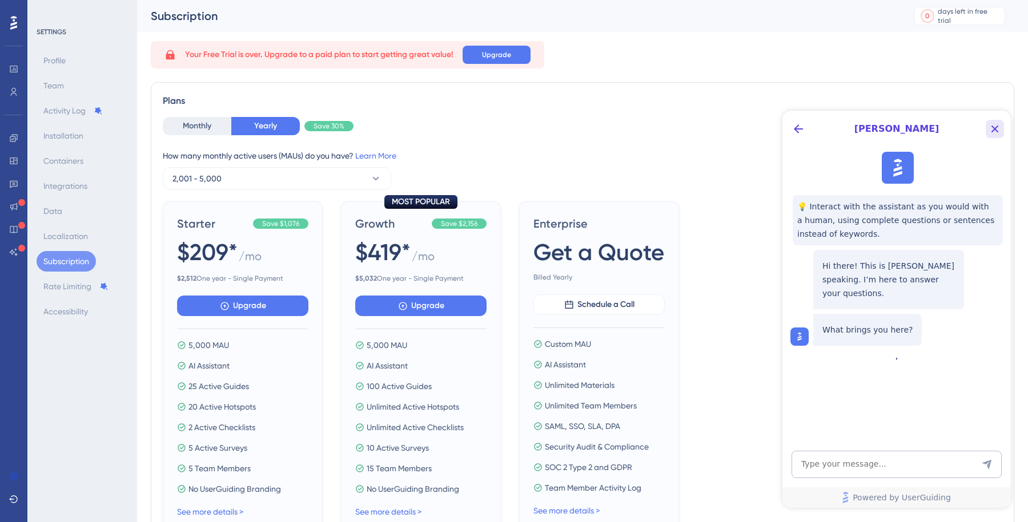  Describe the element at coordinates (518, 16) in the screenshot. I see `div: Subscription` at that location.